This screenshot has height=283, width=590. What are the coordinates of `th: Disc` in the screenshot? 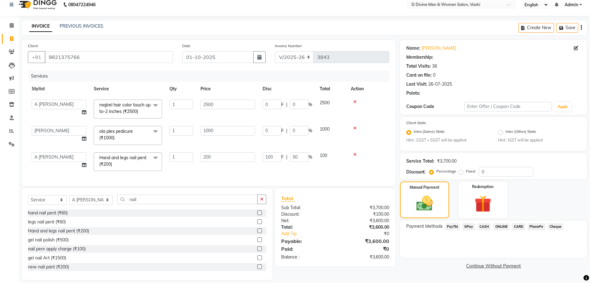 It's located at (287, 89).